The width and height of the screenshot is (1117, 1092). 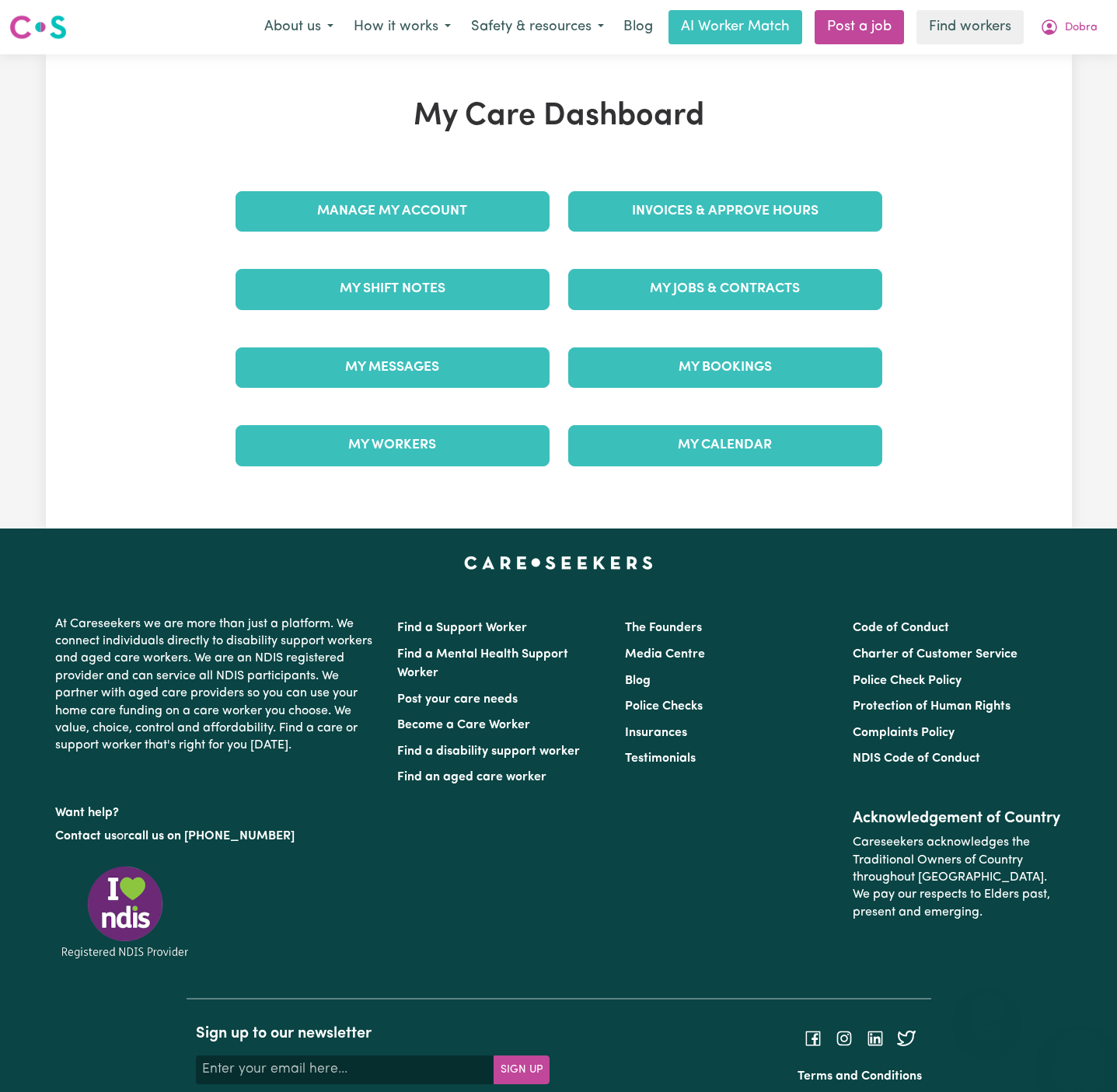 What do you see at coordinates (931, 706) in the screenshot?
I see `a: Protection of Human Rights` at bounding box center [931, 706].